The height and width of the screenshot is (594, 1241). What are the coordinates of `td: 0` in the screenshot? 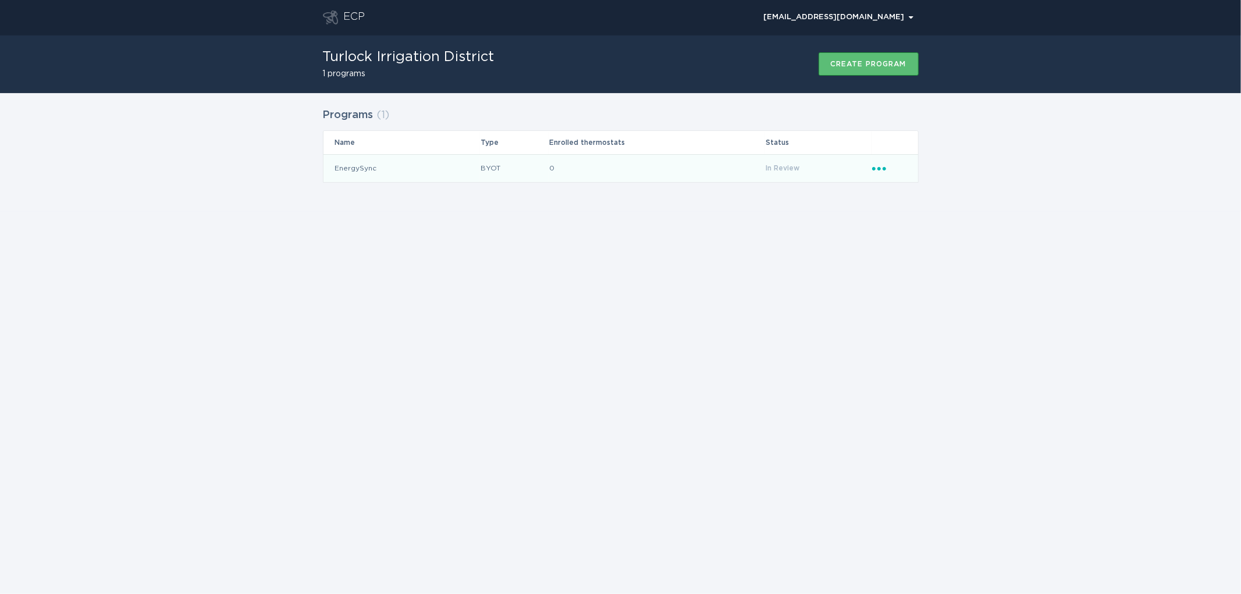 It's located at (657, 168).